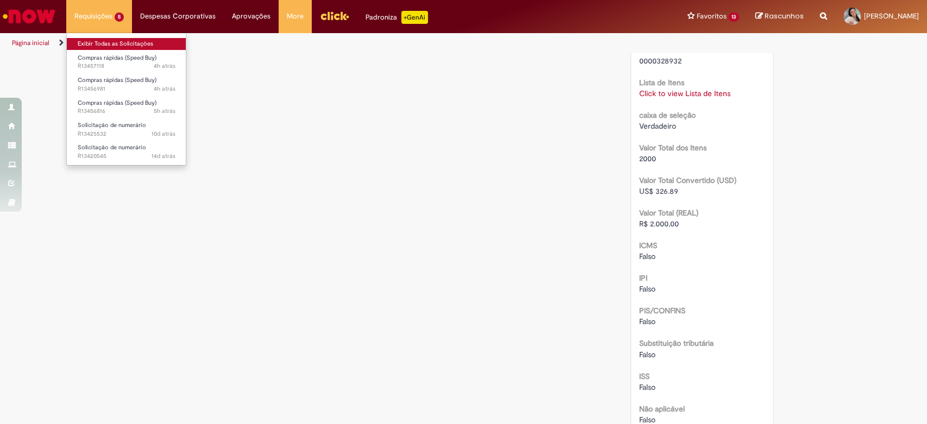 Image resolution: width=927 pixels, height=424 pixels. I want to click on span: 13, so click(733, 17).